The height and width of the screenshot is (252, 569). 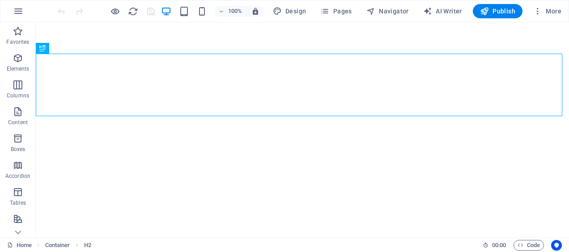 I want to click on span: Code, so click(x=529, y=246).